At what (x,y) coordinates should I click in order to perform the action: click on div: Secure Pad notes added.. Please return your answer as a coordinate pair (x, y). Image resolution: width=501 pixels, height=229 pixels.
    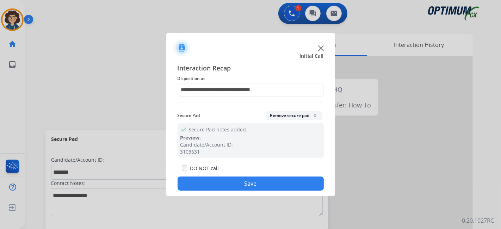
    Looking at the image, I should click on (250, 140).